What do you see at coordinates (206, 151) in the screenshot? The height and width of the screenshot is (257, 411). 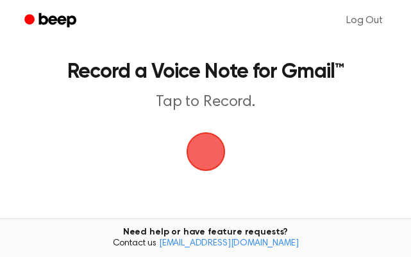 I see `img: Beep Logo` at bounding box center [206, 151].